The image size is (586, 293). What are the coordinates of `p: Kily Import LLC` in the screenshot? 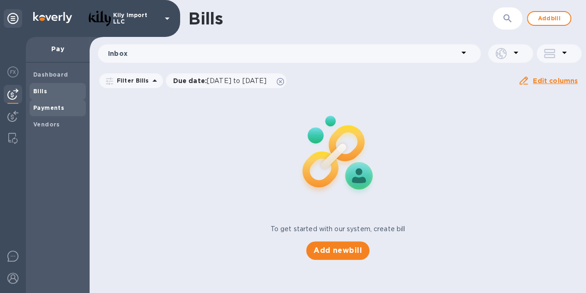 It's located at (136, 18).